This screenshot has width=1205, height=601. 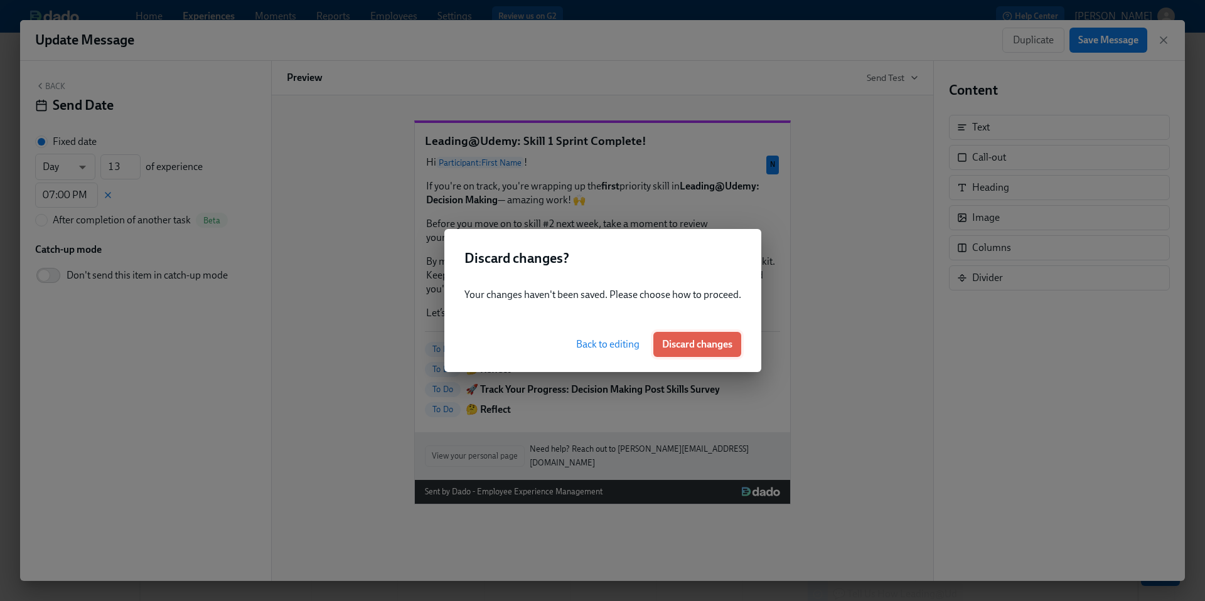 What do you see at coordinates (607, 344) in the screenshot?
I see `span: Back to editing` at bounding box center [607, 344].